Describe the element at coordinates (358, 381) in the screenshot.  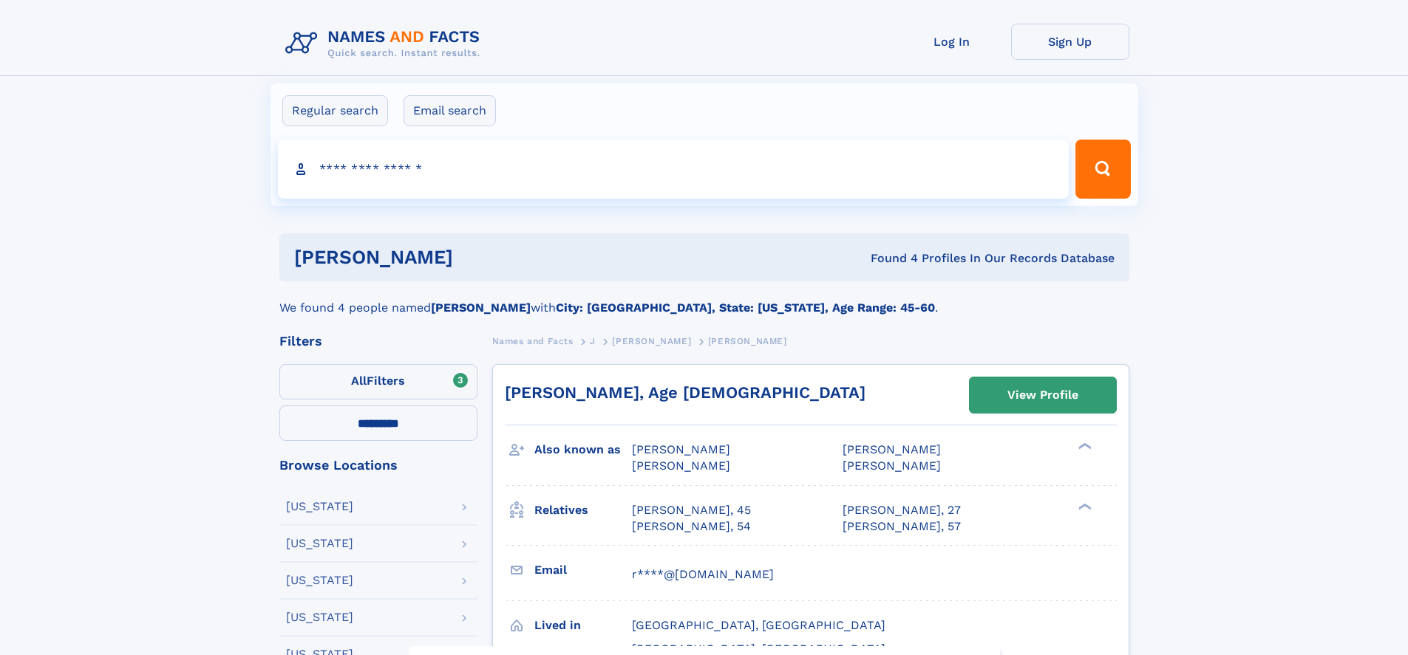
I see `span: All` at that location.